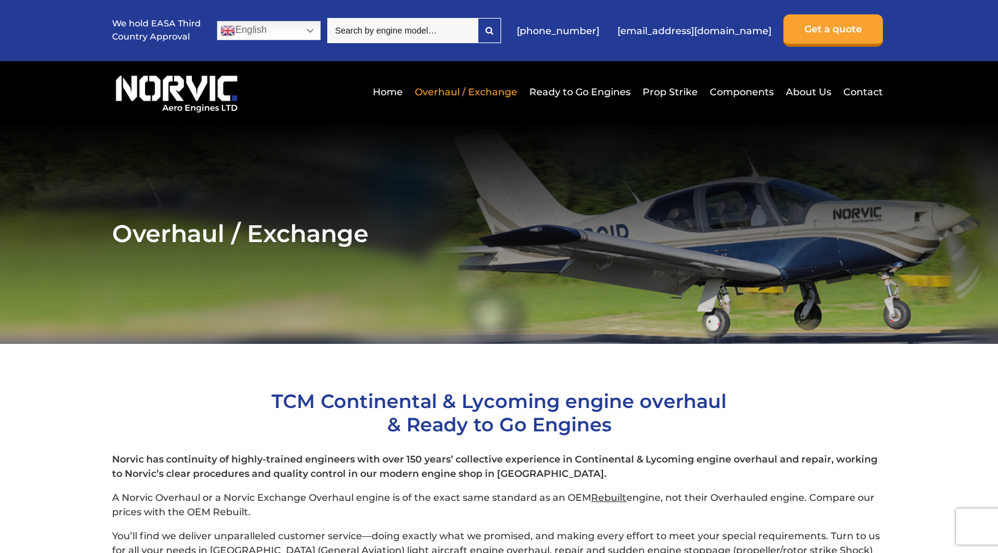 This screenshot has height=553, width=998. I want to click on a: Contact, so click(862, 92).